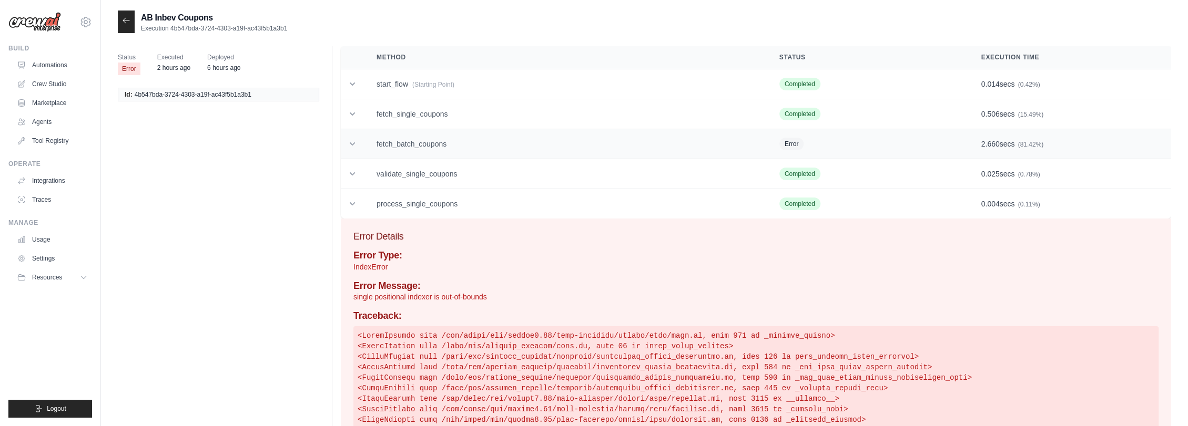 This screenshot has height=426, width=1188. Describe the element at coordinates (990, 174) in the screenshot. I see `span: 0.025` at that location.